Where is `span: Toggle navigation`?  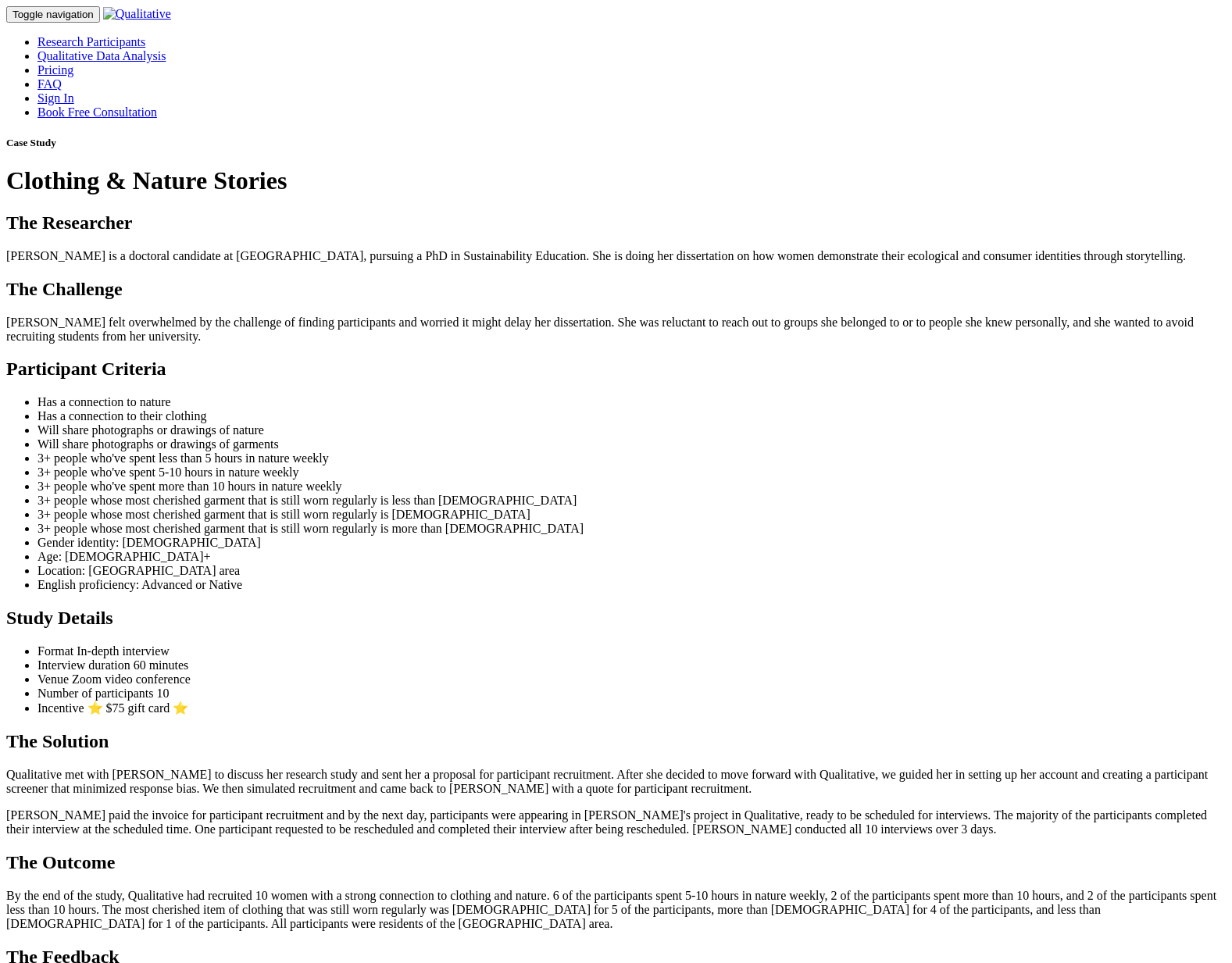 span: Toggle navigation is located at coordinates (53, 14).